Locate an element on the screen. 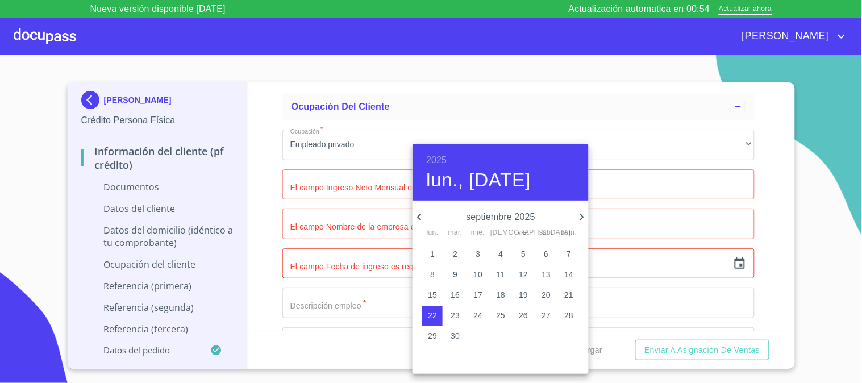  p: 30 is located at coordinates (455, 336).